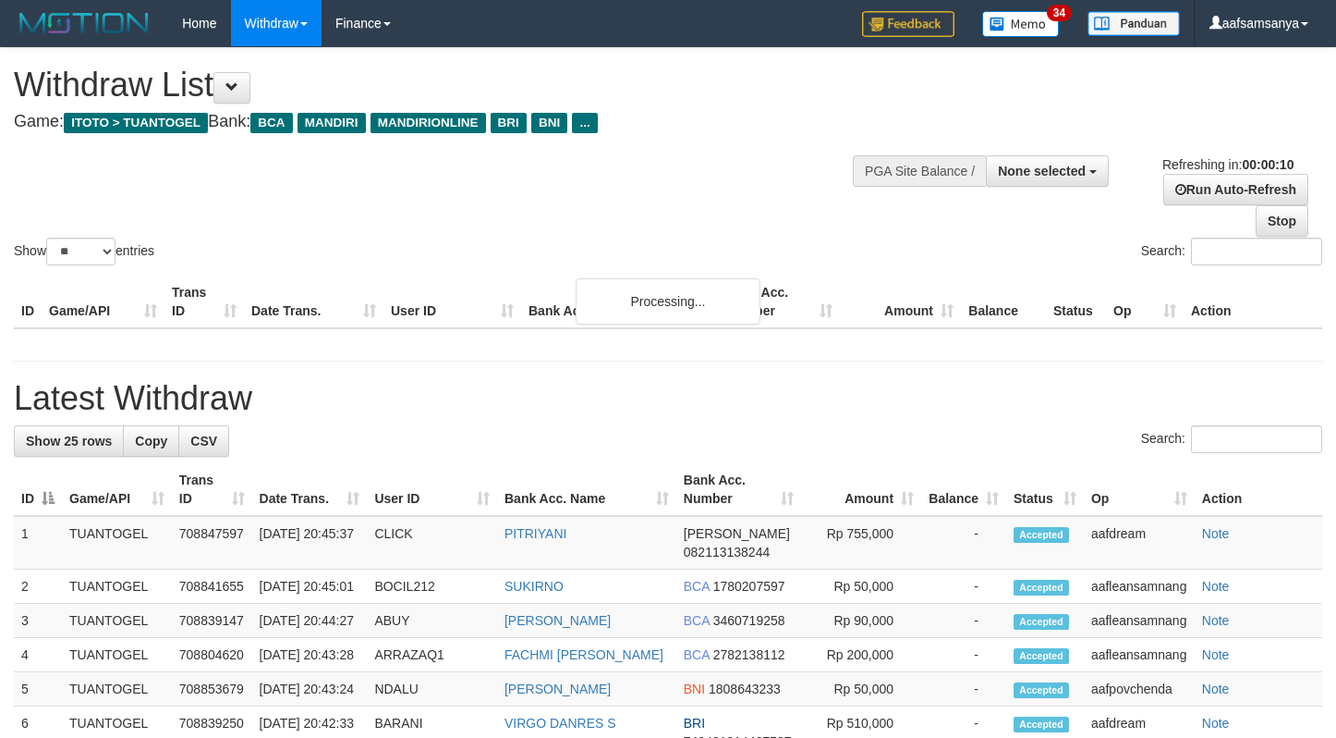 The image size is (1336, 738). What do you see at coordinates (432, 489) in the screenshot?
I see `th: User ID: activate to sort column ascending` at bounding box center [432, 489].